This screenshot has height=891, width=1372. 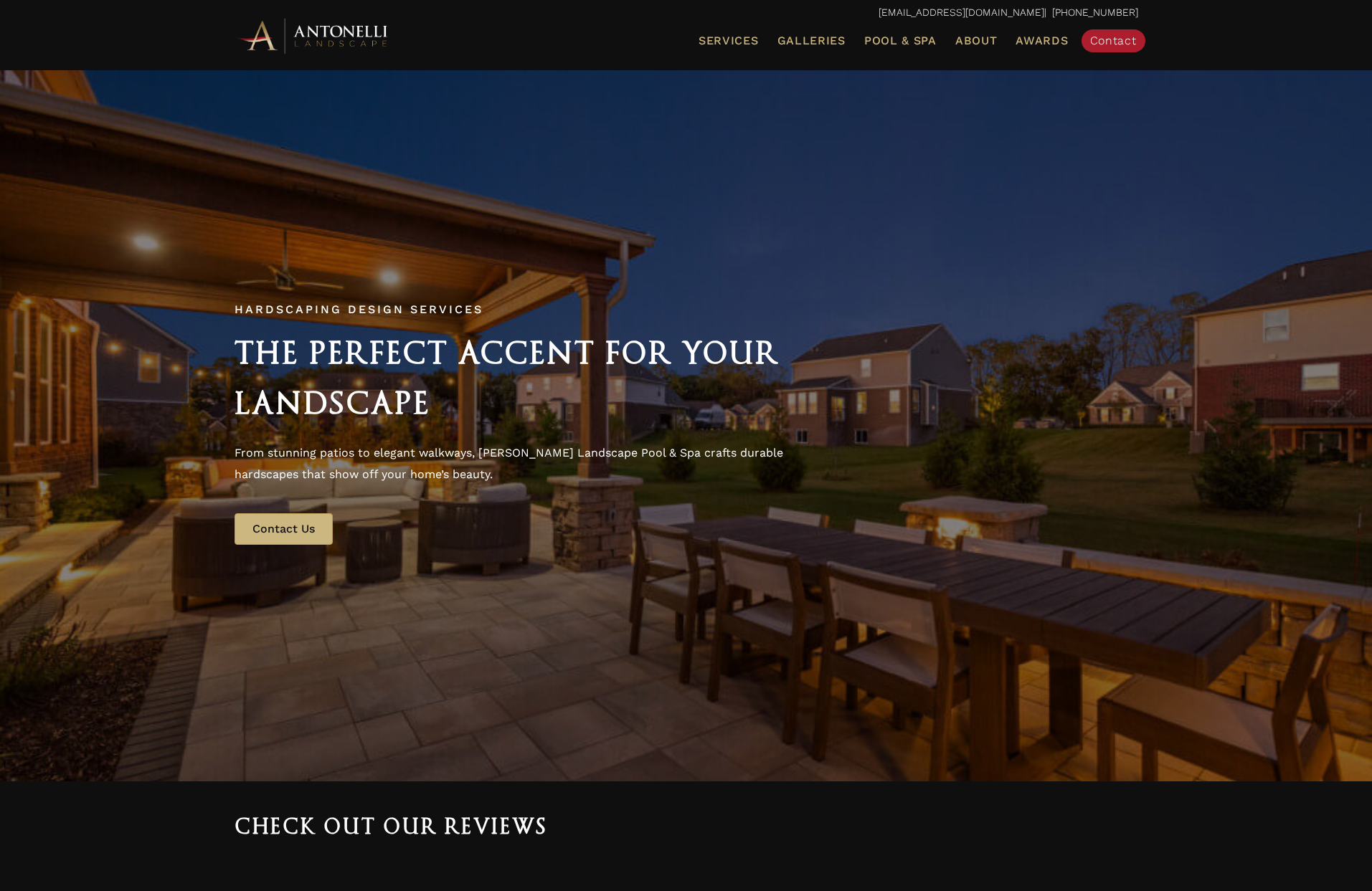 I want to click on span: Services, so click(x=729, y=41).